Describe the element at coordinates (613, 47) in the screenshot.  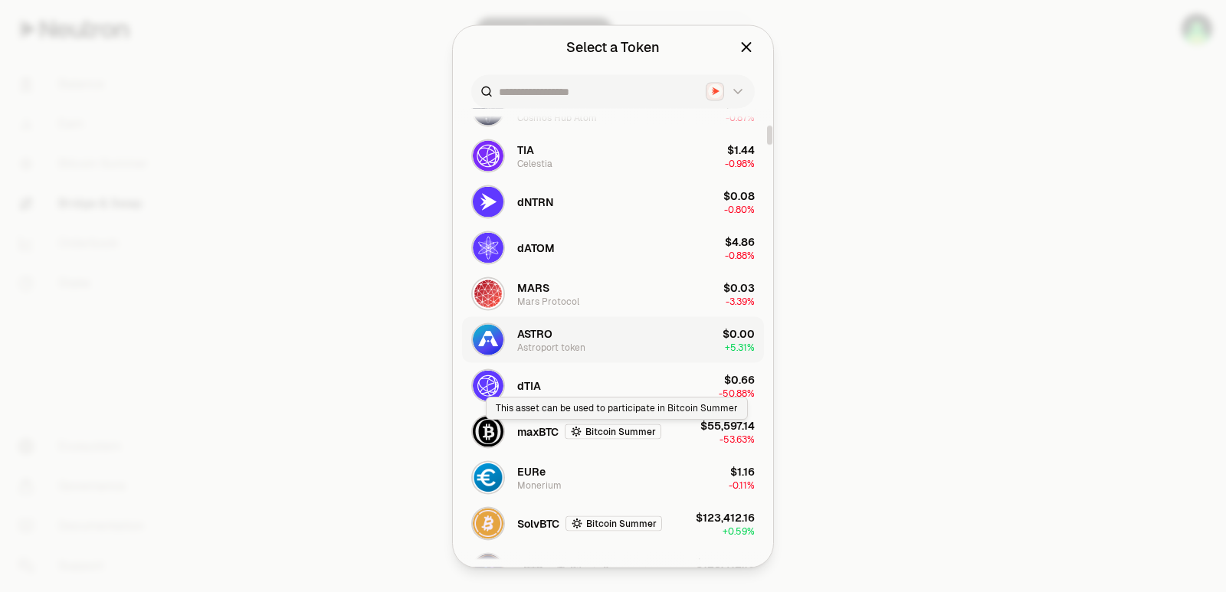
I see `div: Select a Token` at that location.